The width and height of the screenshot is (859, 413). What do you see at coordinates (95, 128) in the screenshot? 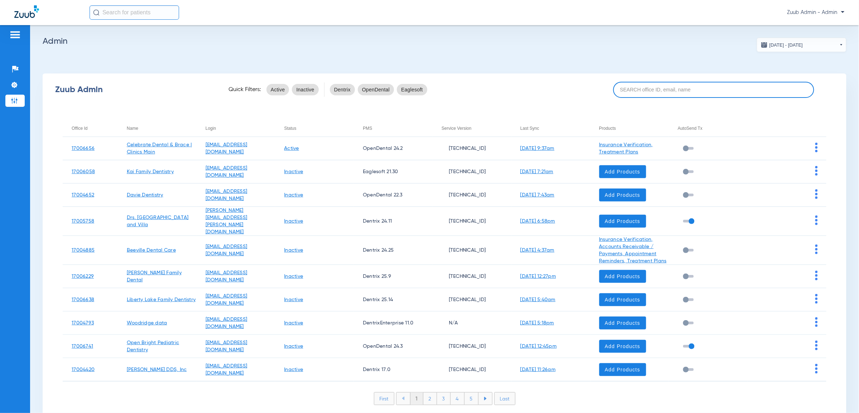
I see `div: Office Id` at bounding box center [95, 128].